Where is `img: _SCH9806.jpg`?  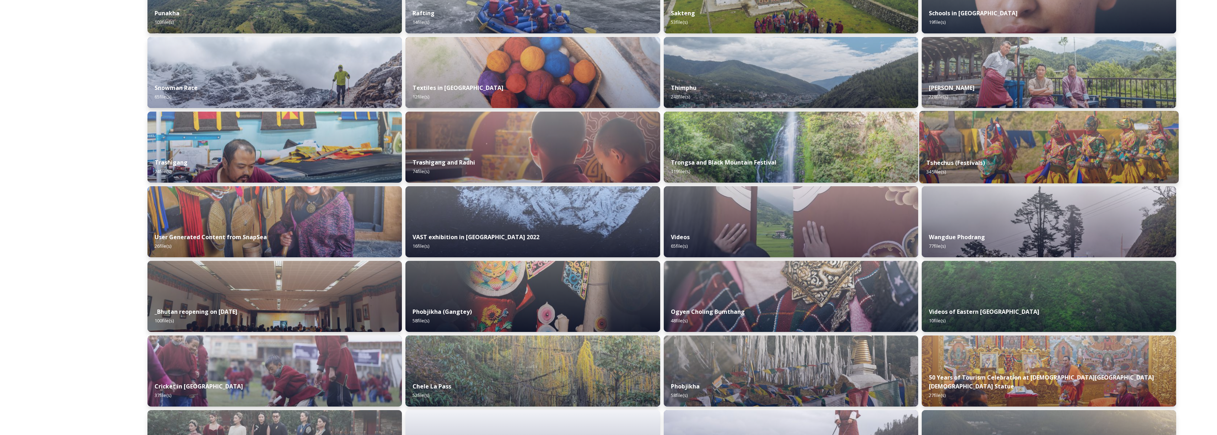
img: _SCH9806.jpg is located at coordinates (533, 72).